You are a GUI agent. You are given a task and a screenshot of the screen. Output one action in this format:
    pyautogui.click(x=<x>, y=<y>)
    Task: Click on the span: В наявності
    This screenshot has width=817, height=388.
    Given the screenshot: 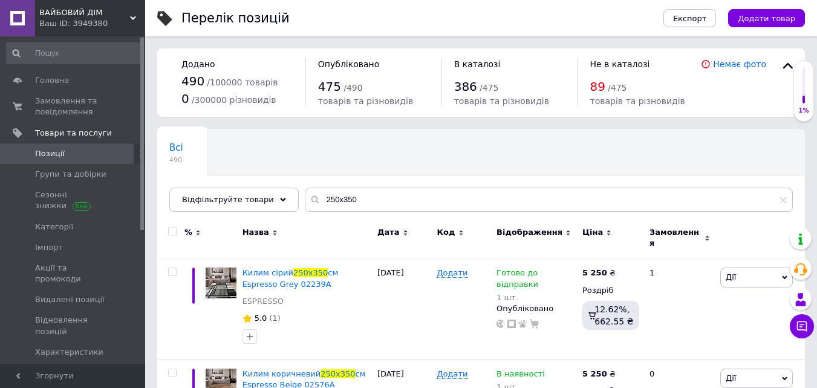 What is the action you would take?
    pyautogui.click(x=521, y=375)
    